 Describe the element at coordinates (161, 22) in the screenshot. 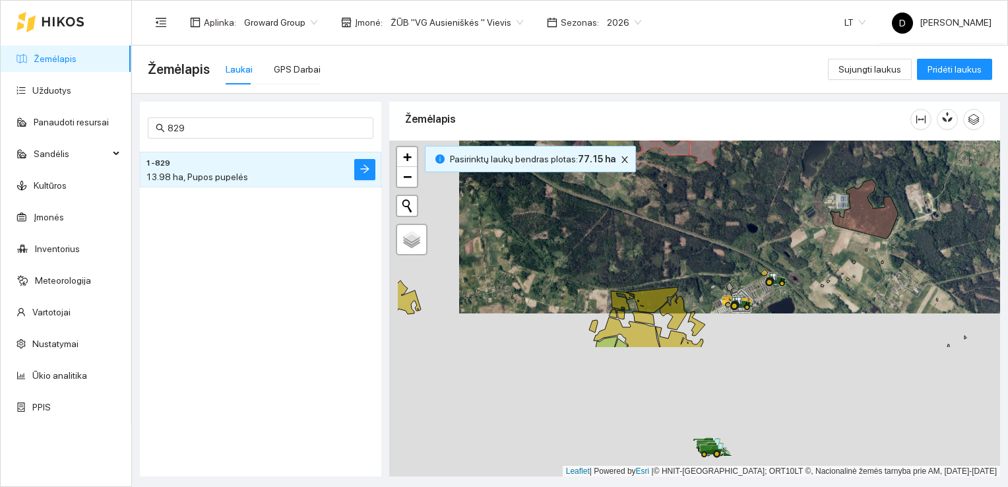

I see `button: menu-fold` at that location.